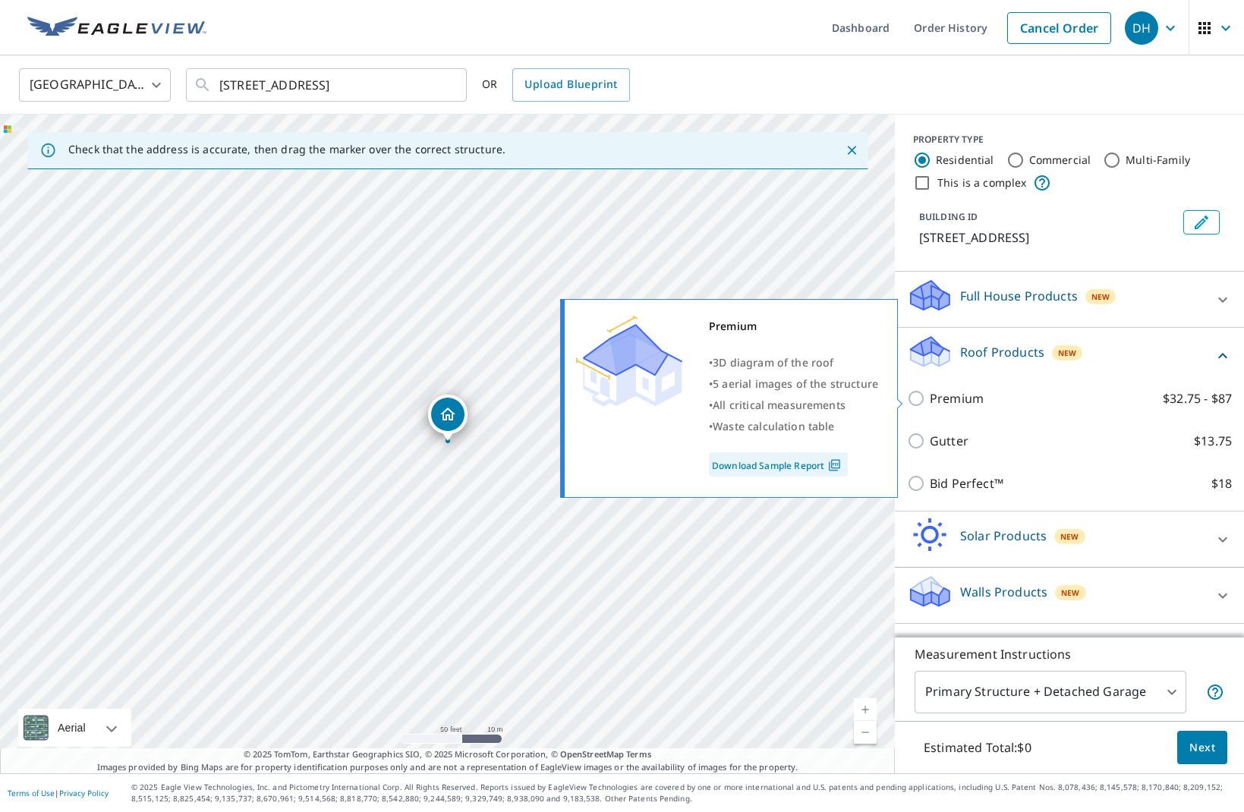 The image size is (1244, 812). I want to click on a: Terms, so click(638, 754).